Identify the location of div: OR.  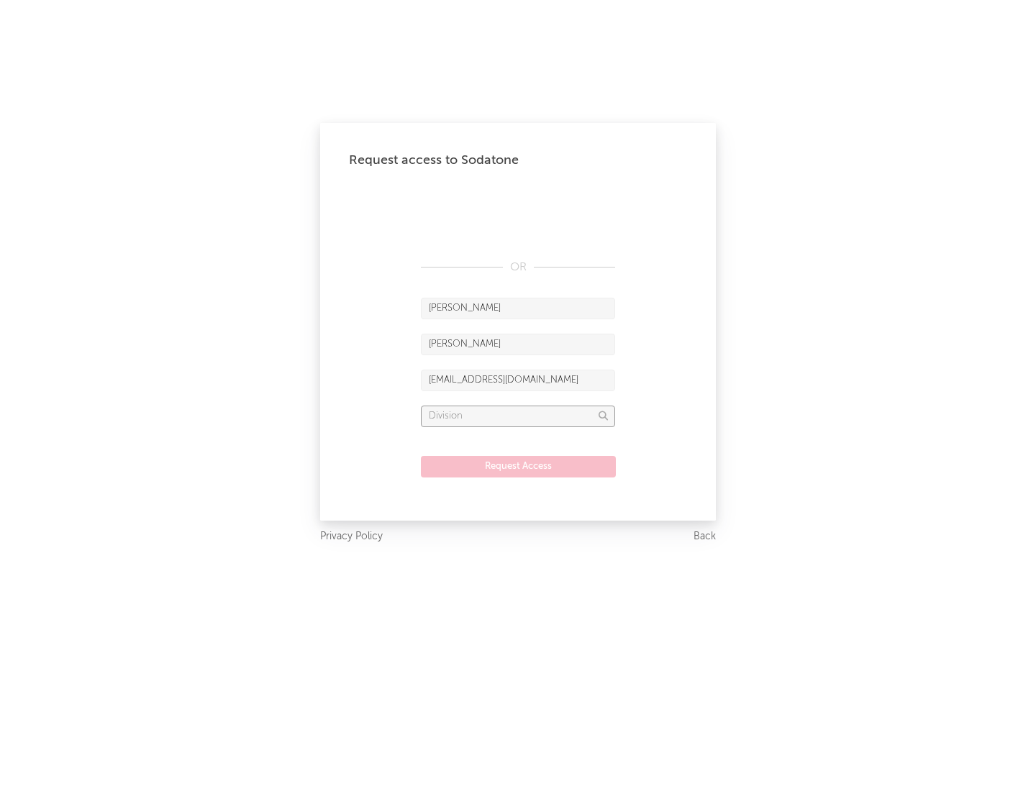
(518, 268).